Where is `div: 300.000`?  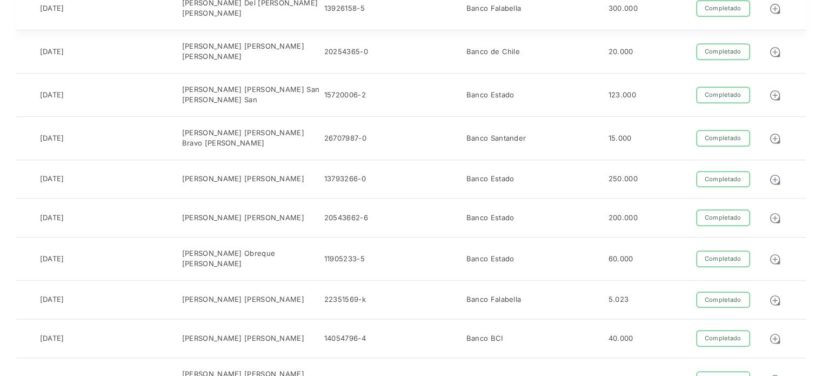 div: 300.000 is located at coordinates (623, 9).